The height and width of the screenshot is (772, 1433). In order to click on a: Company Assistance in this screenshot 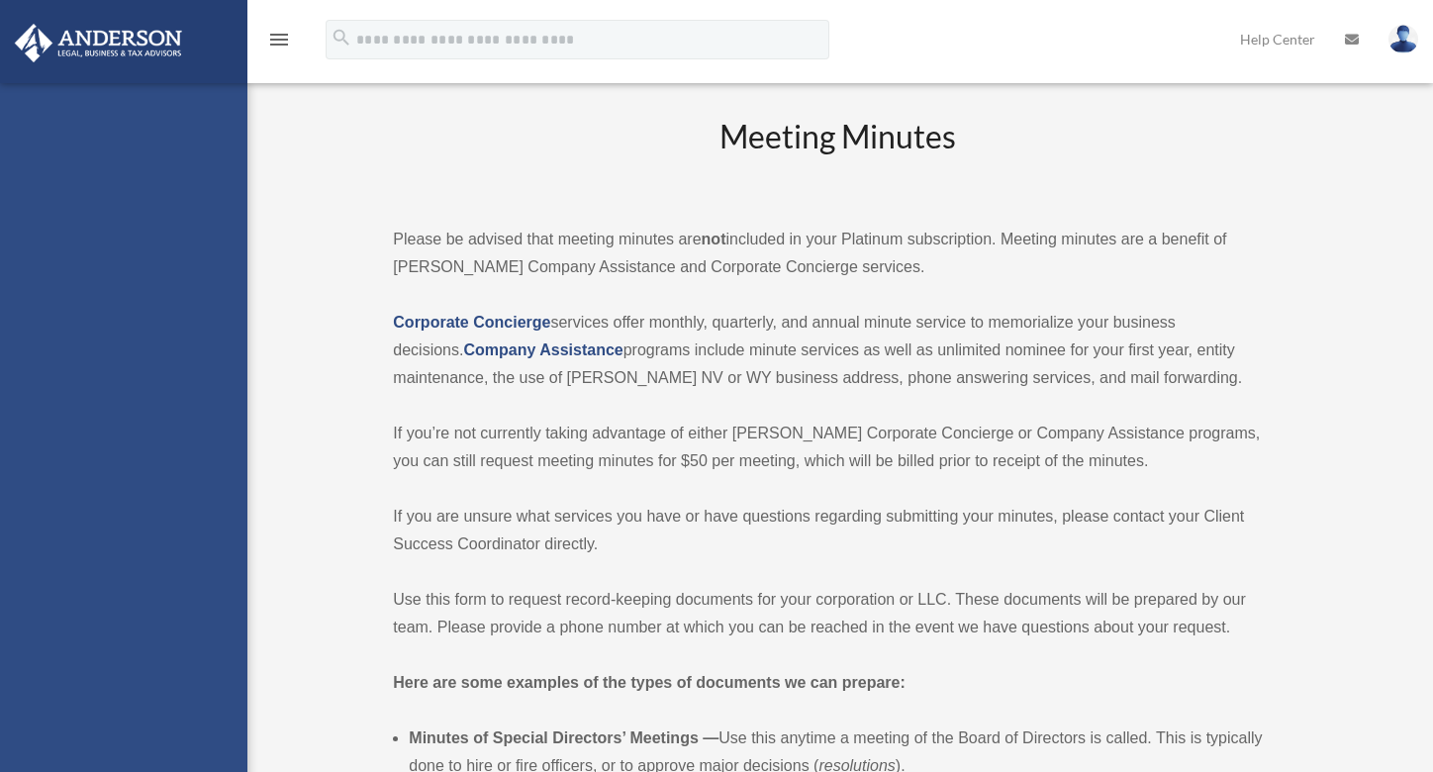, I will do `click(542, 349)`.